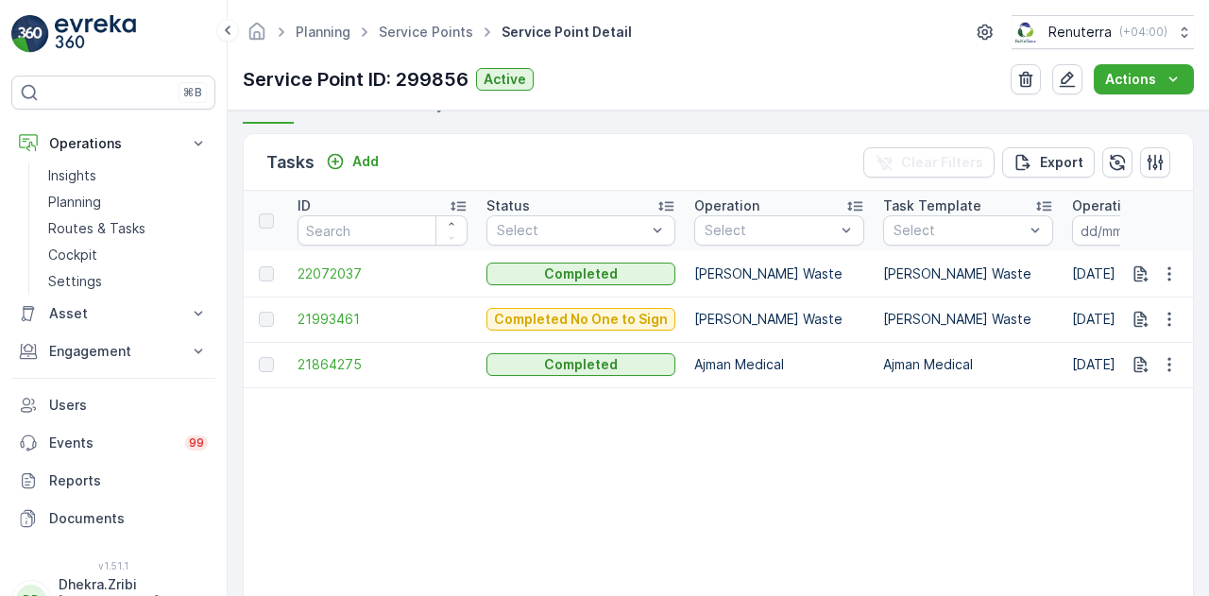  Describe the element at coordinates (1136, 230) in the screenshot. I see `input: dd/mm/yyyy` at that location.